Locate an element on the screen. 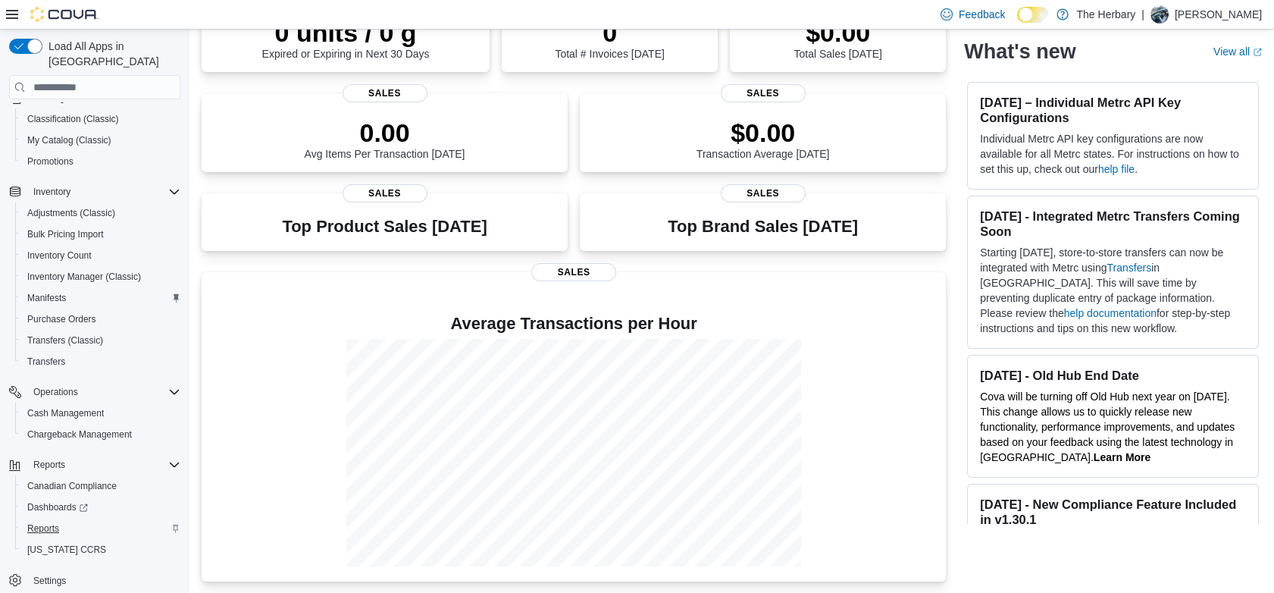  a: My Catalog (Classic) is located at coordinates (69, 140).